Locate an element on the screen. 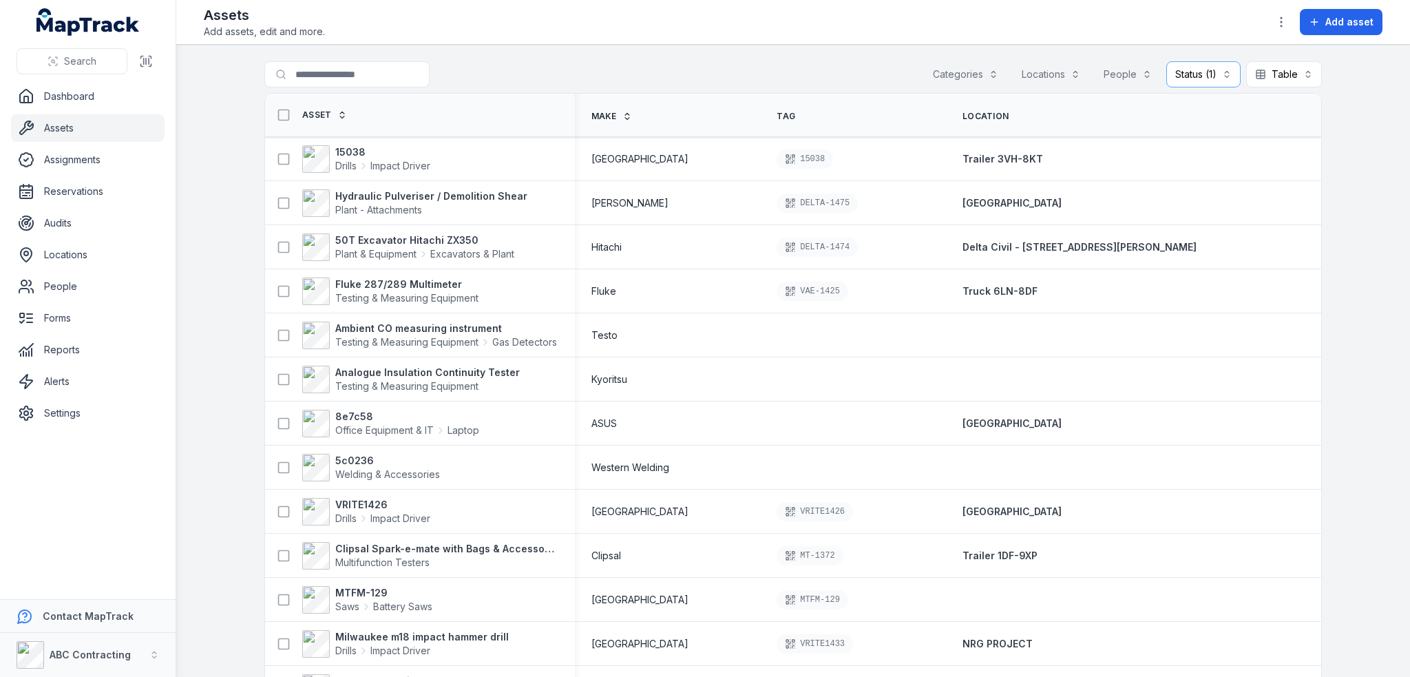  span: Search is located at coordinates (80, 61).